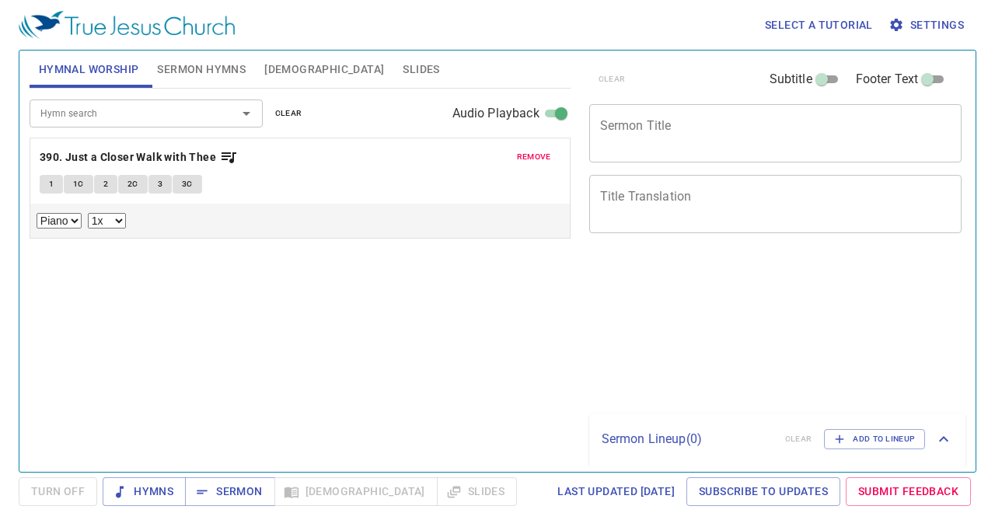 This screenshot has height=527, width=995. What do you see at coordinates (908, 491) in the screenshot?
I see `a: Submit Feedback` at bounding box center [908, 491].